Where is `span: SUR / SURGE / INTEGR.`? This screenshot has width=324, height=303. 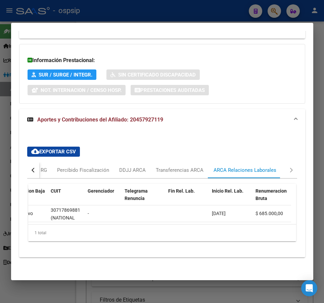 span: SUR / SURGE / INTEGR. is located at coordinates (66, 75).